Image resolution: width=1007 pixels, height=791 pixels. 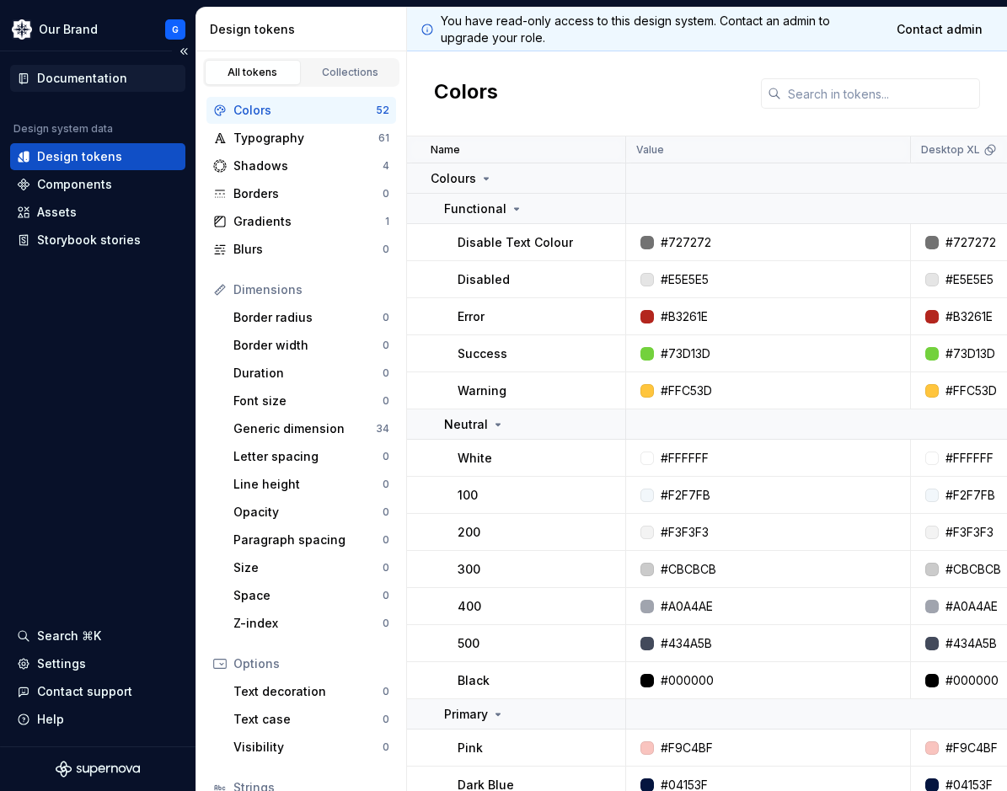 I want to click on div: Text case, so click(x=307, y=719).